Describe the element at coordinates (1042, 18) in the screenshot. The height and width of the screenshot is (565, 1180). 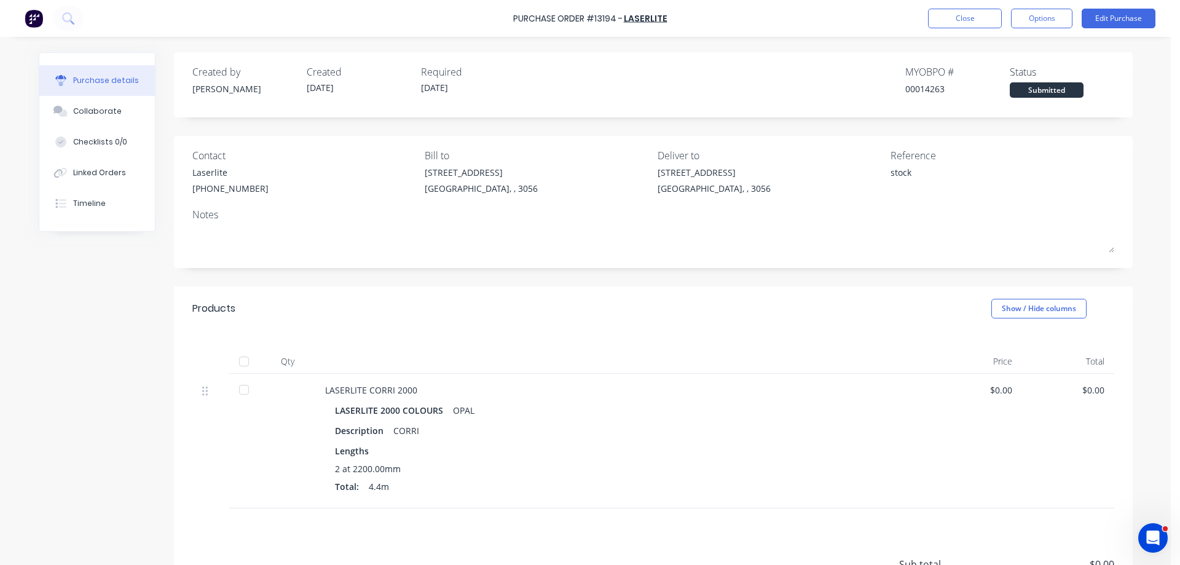
I see `button: Options` at that location.